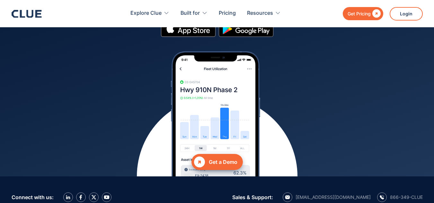 Image resolution: width=434 pixels, height=203 pixels. What do you see at coordinates (363, 14) in the screenshot?
I see `a: Get Pricing` at bounding box center [363, 14].